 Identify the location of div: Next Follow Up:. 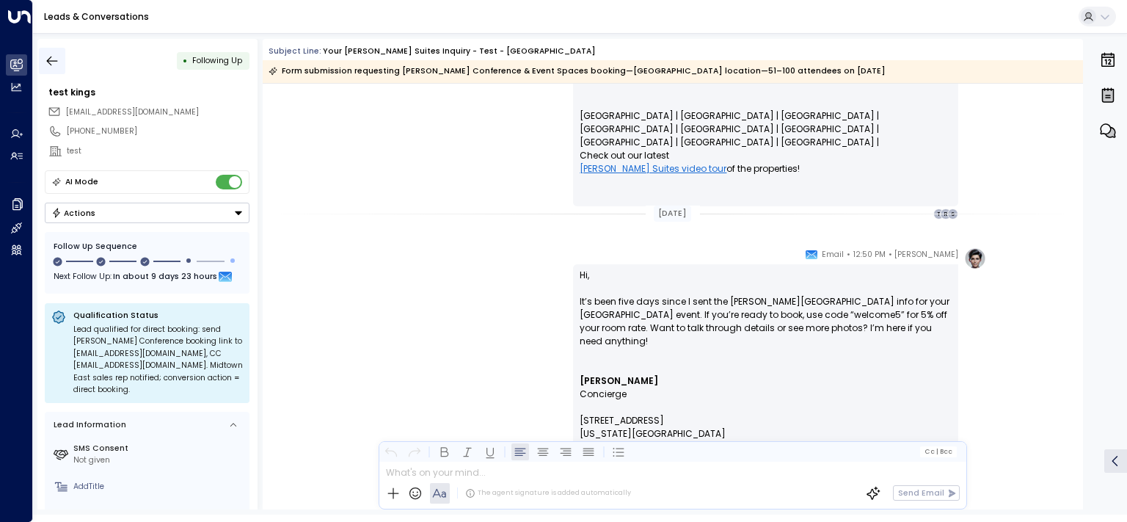
(147, 277).